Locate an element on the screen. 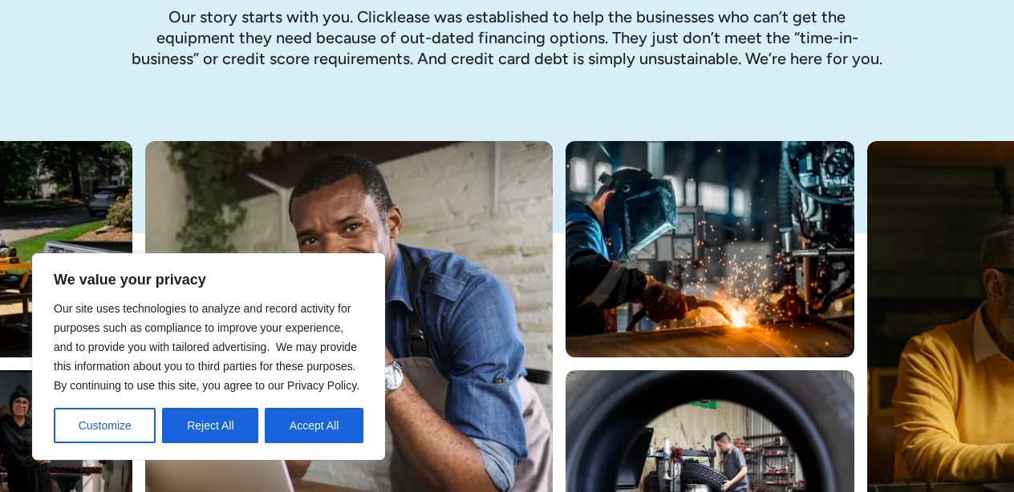 This screenshot has width=1014, height=492. p: We value your privacy is located at coordinates (209, 280).